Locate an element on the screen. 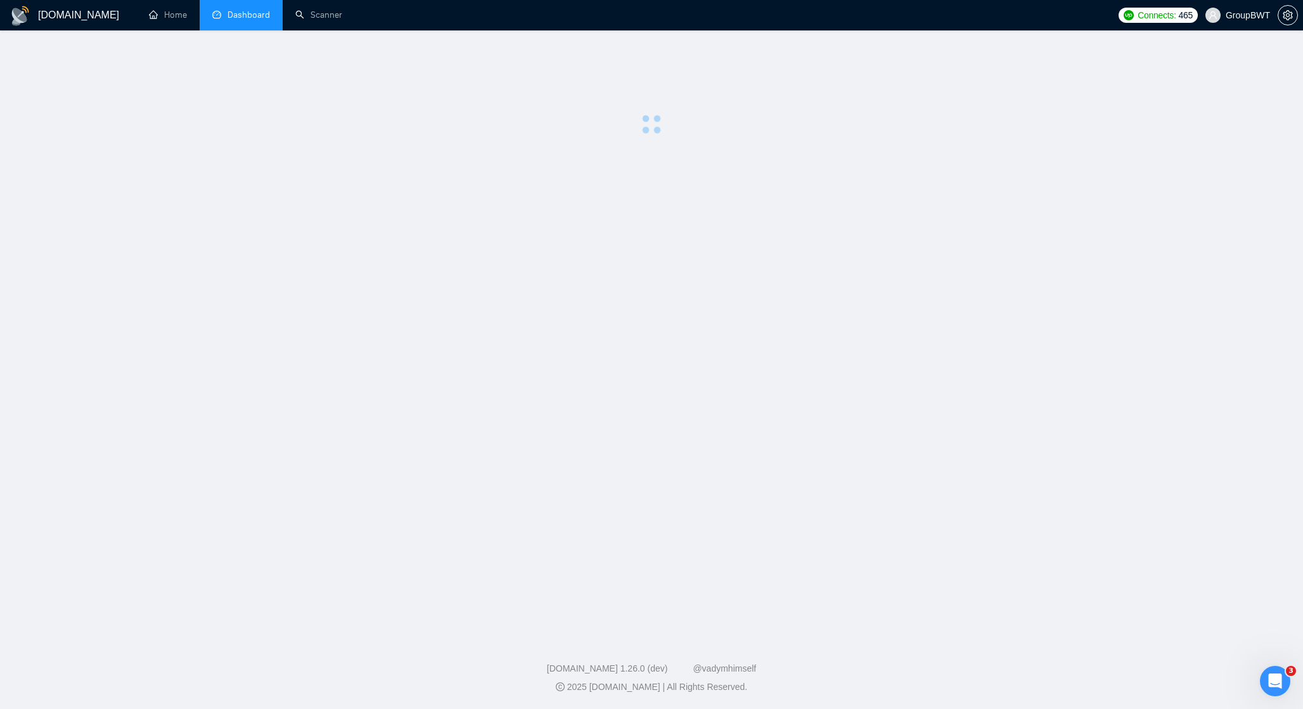 Image resolution: width=1303 pixels, height=709 pixels. img: upwork-logo.png is located at coordinates (1129, 15).